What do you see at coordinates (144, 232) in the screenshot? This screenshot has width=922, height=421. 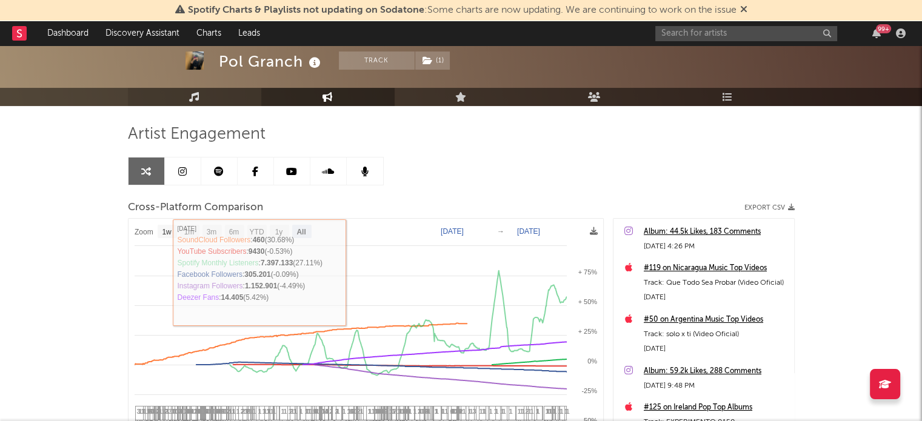 I see `text: Zoom` at bounding box center [144, 232].